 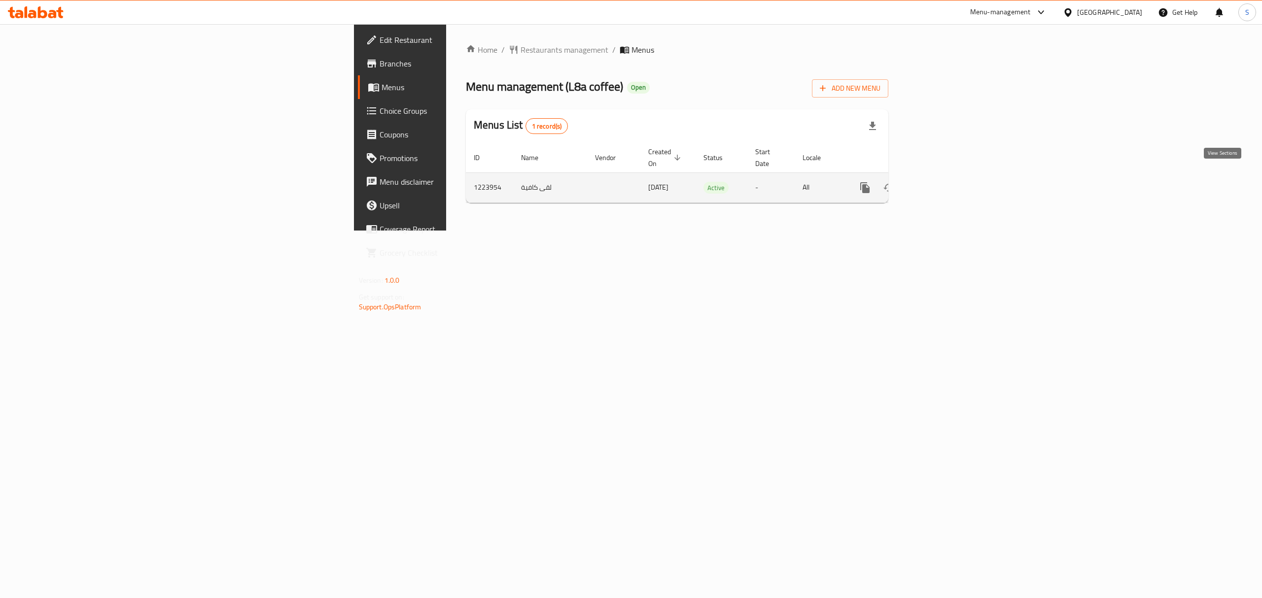 I want to click on a: Upsell, so click(x=461, y=206).